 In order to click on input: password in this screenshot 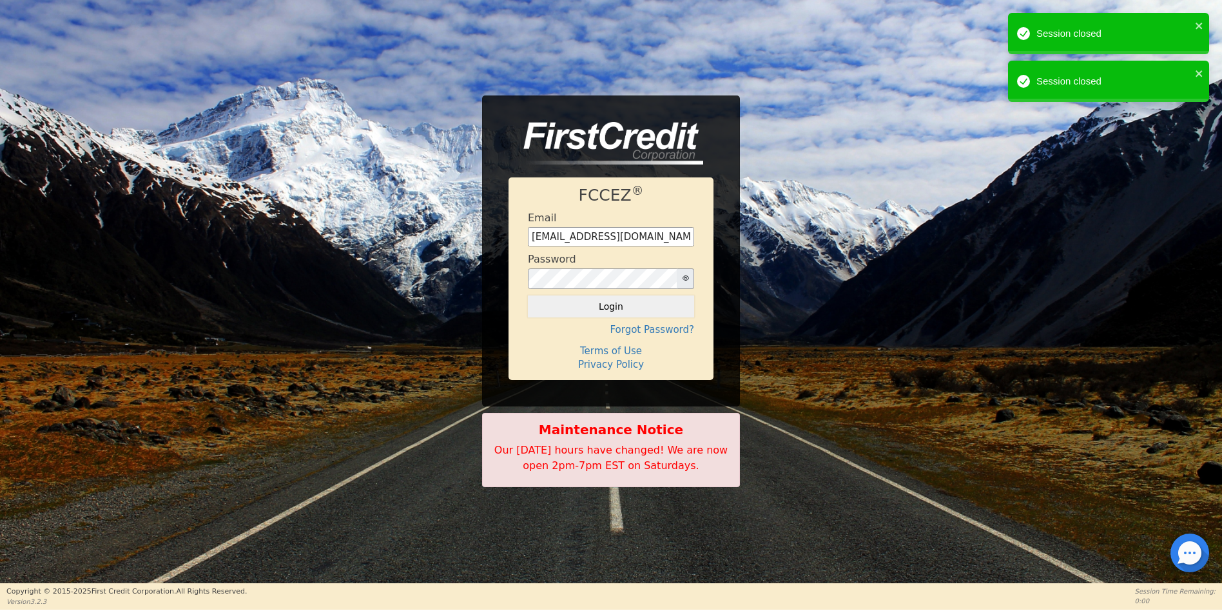, I will do `click(603, 279)`.